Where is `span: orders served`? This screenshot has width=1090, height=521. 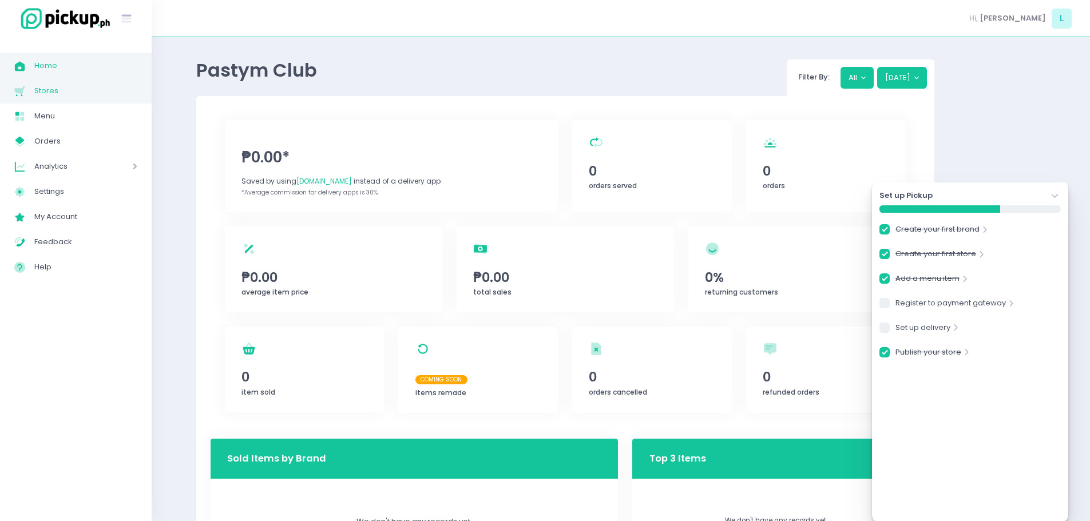
span: orders served is located at coordinates (613, 185).